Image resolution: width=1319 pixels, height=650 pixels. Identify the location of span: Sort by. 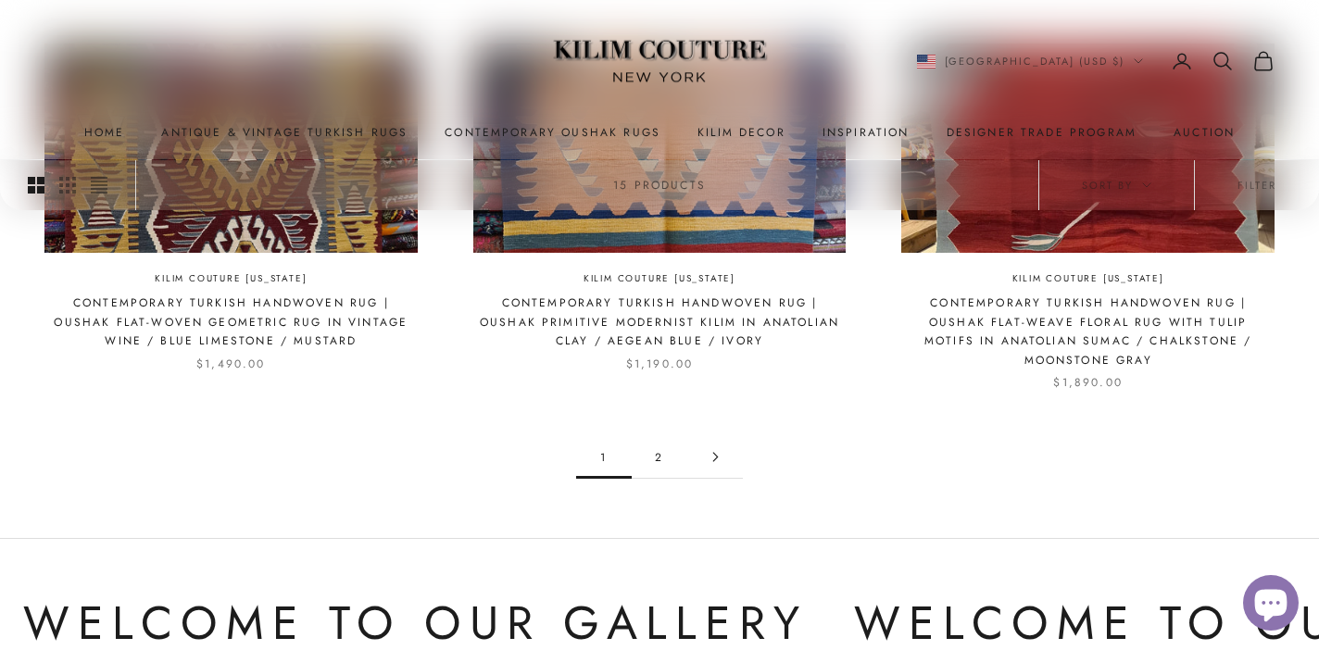
(1116, 184).